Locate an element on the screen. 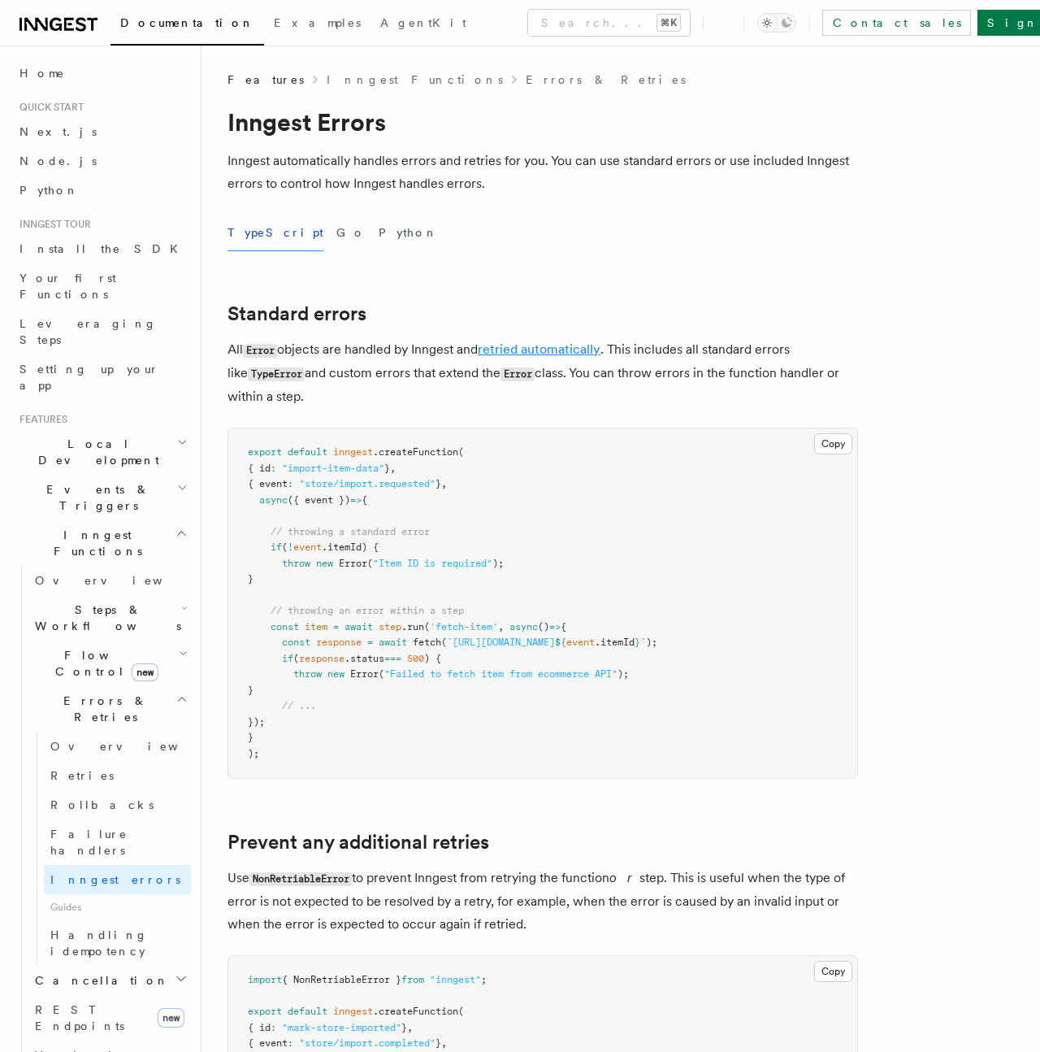 This screenshot has height=1052, width=1040. a: retried automatically is located at coordinates (539, 349).